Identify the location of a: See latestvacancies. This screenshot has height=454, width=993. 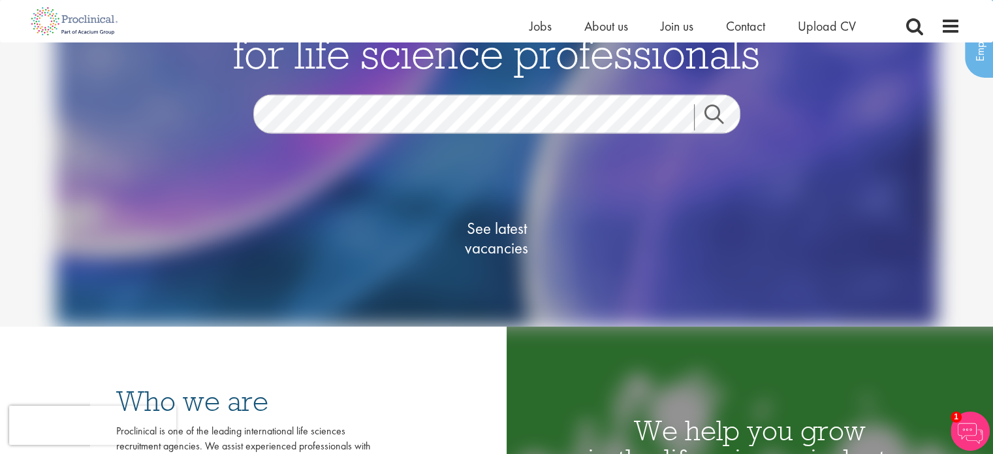
(497, 238).